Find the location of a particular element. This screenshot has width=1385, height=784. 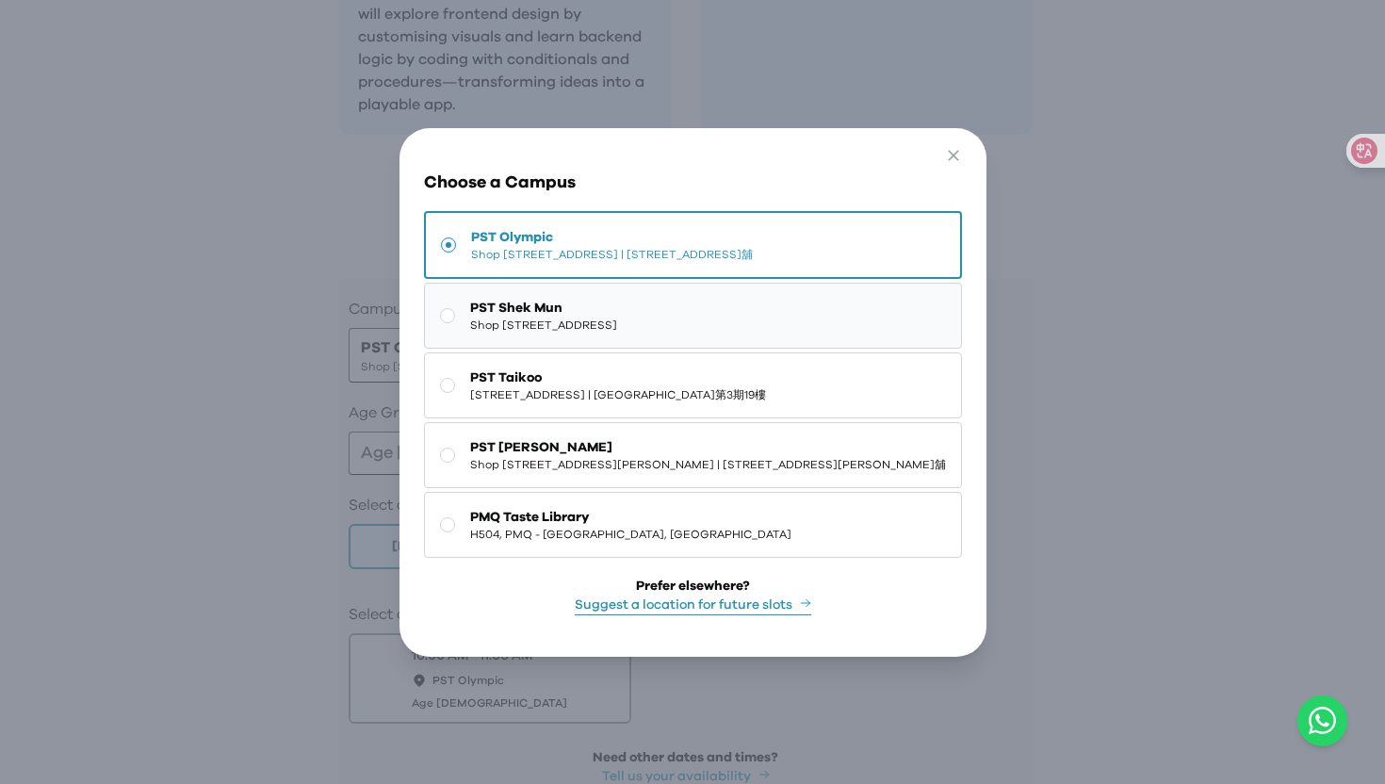

span: PST Shek Mun is located at coordinates (544, 308).